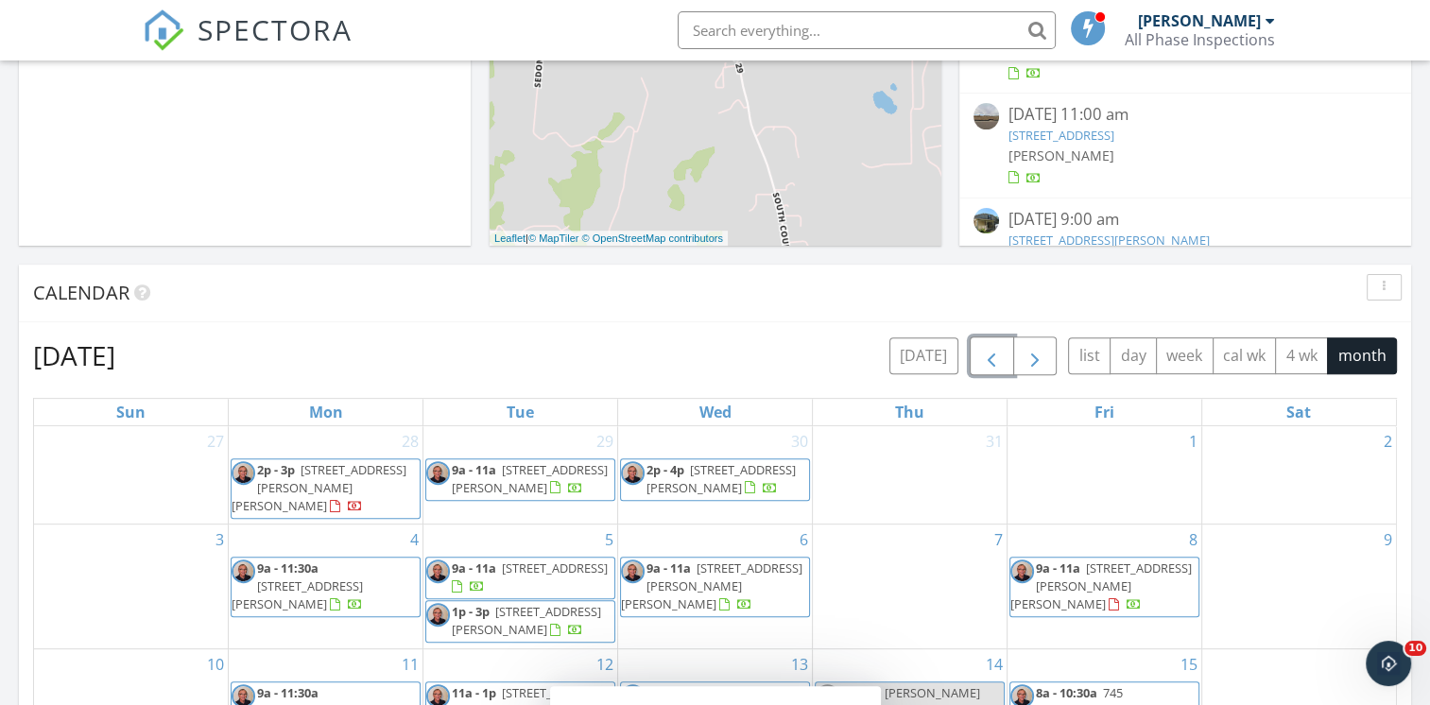 The height and width of the screenshot is (705, 1430). I want to click on a: Go to August 11, 2025, so click(410, 665).